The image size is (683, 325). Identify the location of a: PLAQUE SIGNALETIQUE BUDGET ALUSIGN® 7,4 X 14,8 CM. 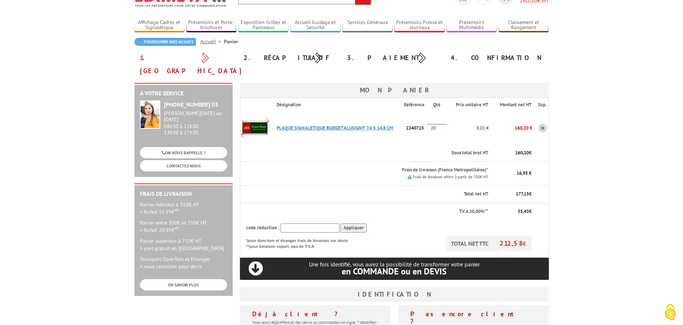
(335, 128).